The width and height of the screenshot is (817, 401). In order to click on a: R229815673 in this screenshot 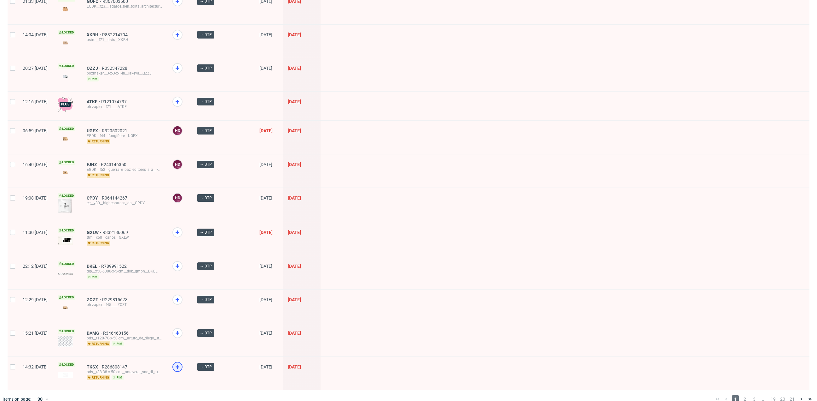, I will do `click(115, 299)`.